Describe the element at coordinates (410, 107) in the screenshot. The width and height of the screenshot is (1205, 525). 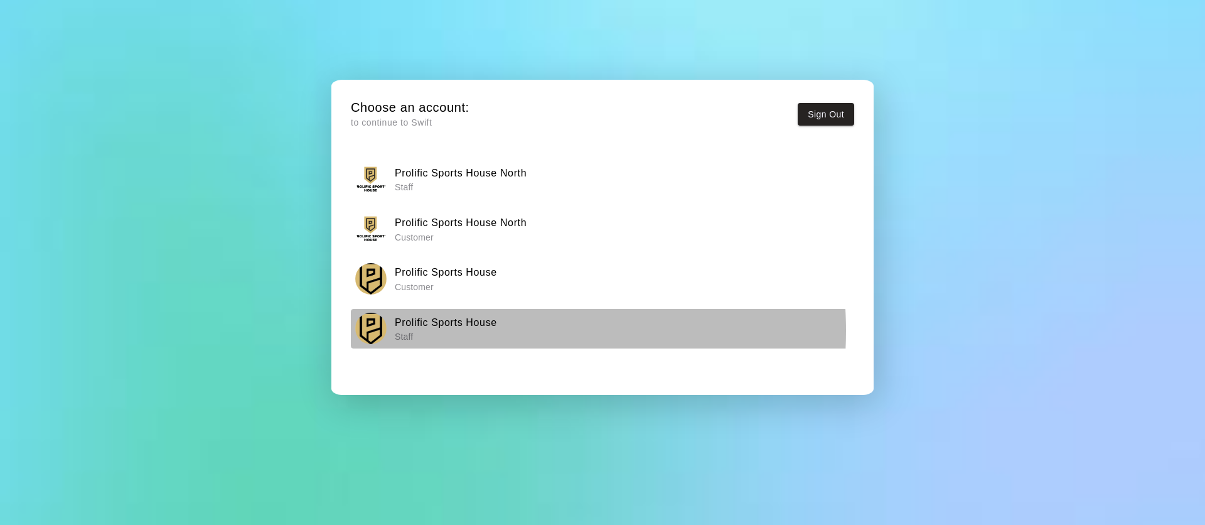
I see `h5: Choose an account:` at that location.